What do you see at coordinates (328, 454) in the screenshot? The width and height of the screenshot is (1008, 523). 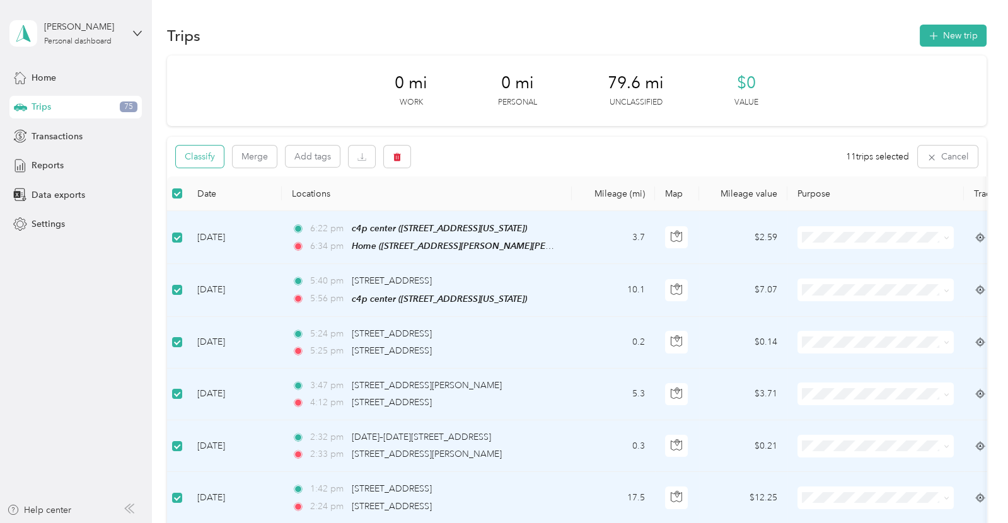 I see `span: 2:33 pm` at bounding box center [328, 454].